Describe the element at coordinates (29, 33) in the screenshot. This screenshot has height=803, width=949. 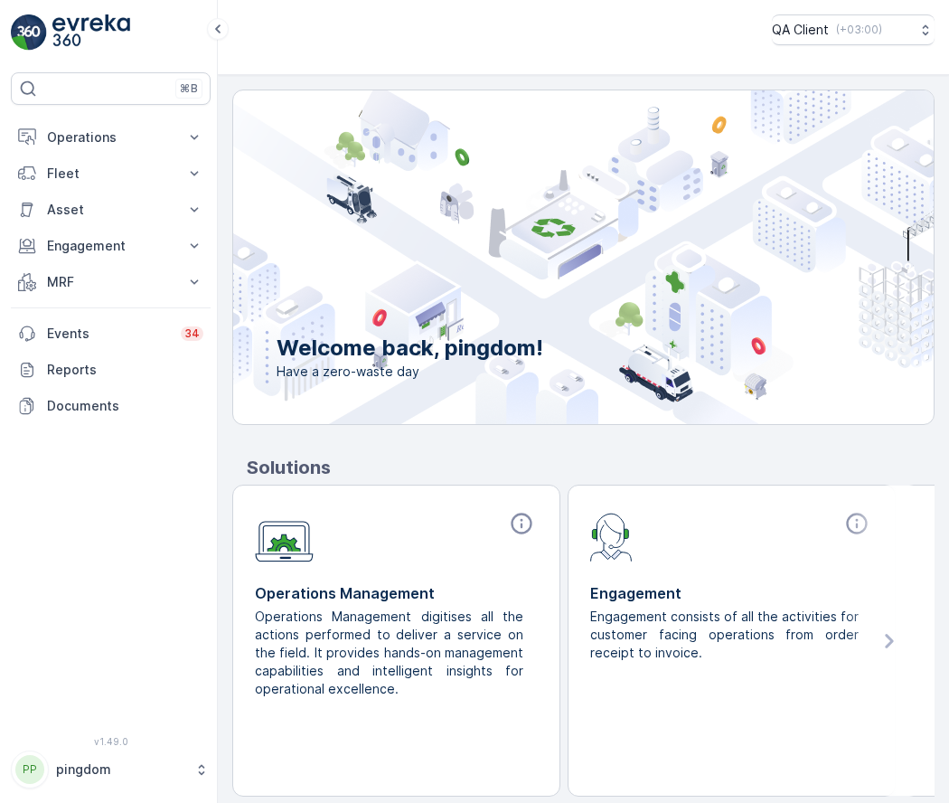
I see `img: logo` at that location.